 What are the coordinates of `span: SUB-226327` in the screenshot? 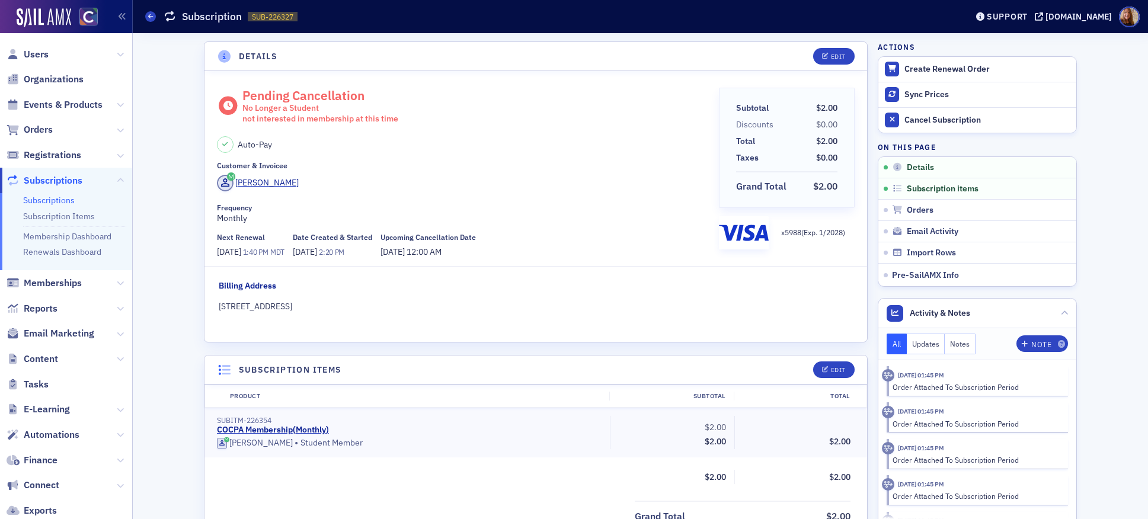 It's located at (273, 17).